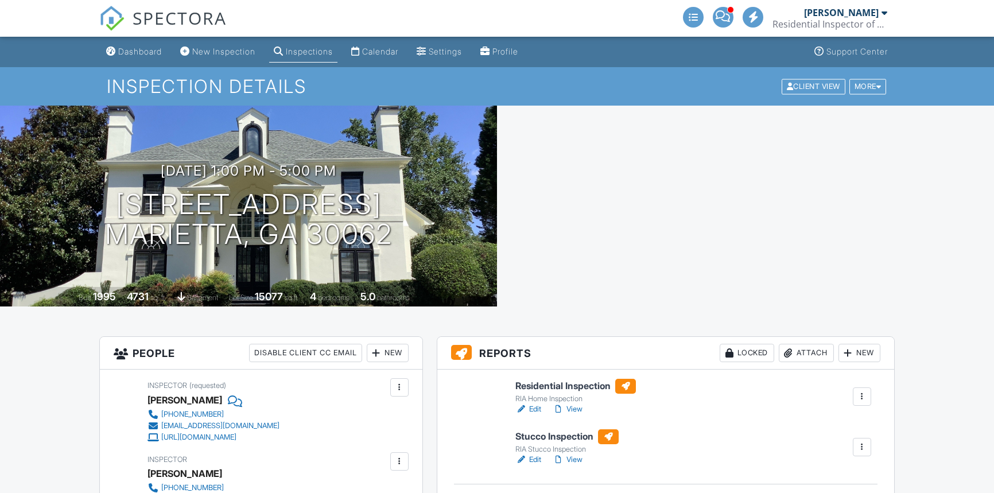 Image resolution: width=994 pixels, height=493 pixels. Describe the element at coordinates (112, 18) in the screenshot. I see `img: The Best Home Inspection Software - Spectora` at that location.